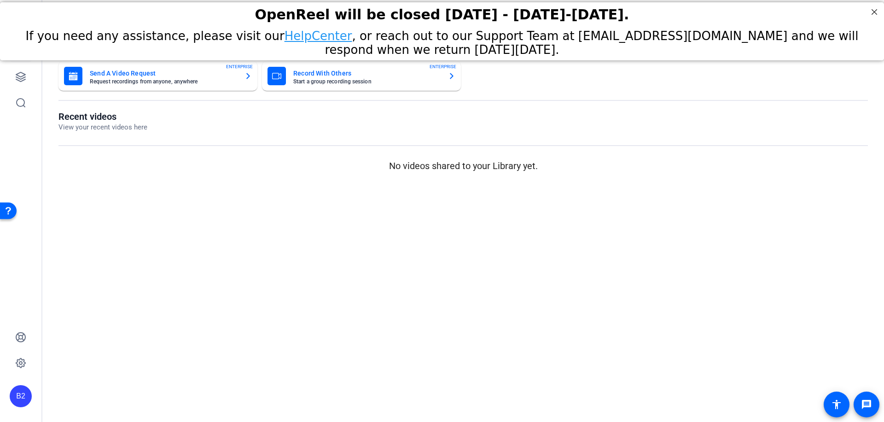 The height and width of the screenshot is (422, 884). Describe the element at coordinates (442, 41) in the screenshot. I see `span: If you need any assistance, please visit our , or reach out to our Support Team at [EMAIL_ADDRESS...` at that location.